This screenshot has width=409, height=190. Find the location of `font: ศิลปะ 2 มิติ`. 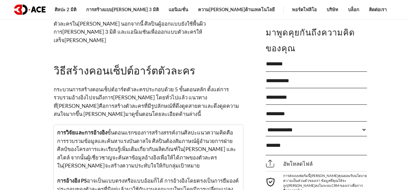

font: ศิลปะ 2 มิติ is located at coordinates (66, 9).